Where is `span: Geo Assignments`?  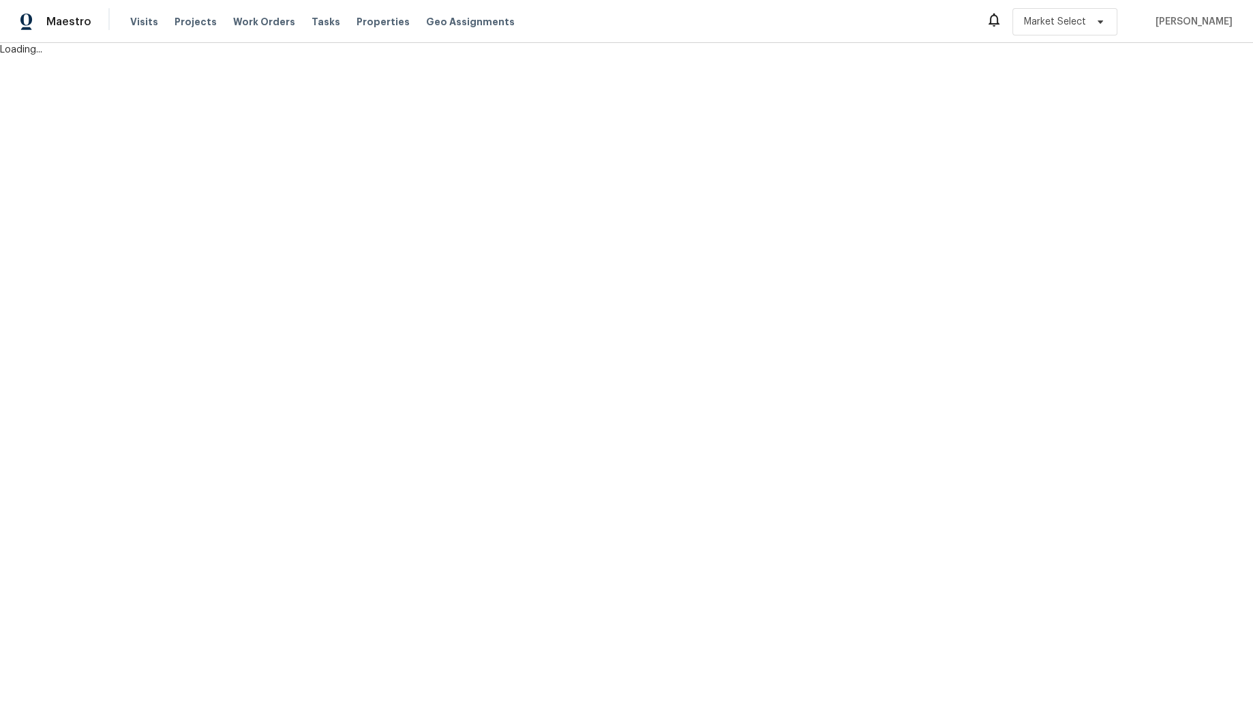
span: Geo Assignments is located at coordinates (471, 22).